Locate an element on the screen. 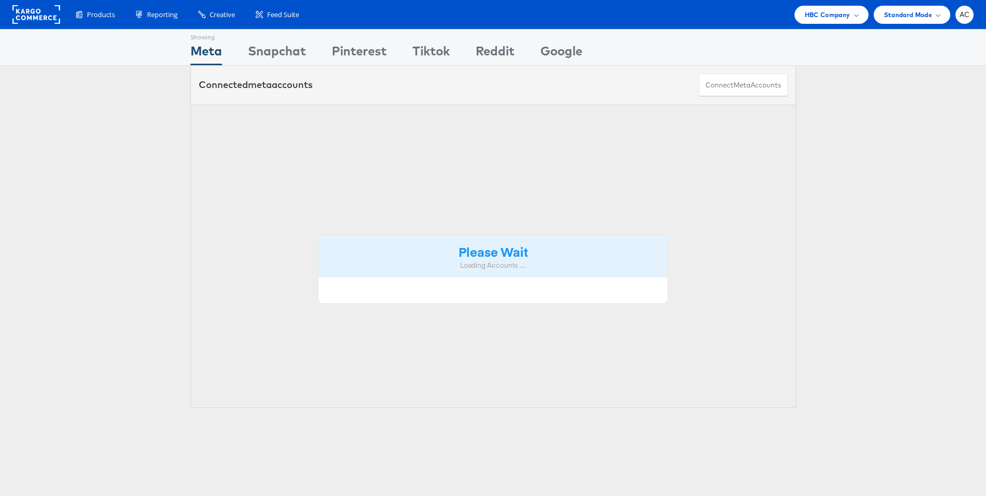  span: Feed Suite is located at coordinates (283, 14).